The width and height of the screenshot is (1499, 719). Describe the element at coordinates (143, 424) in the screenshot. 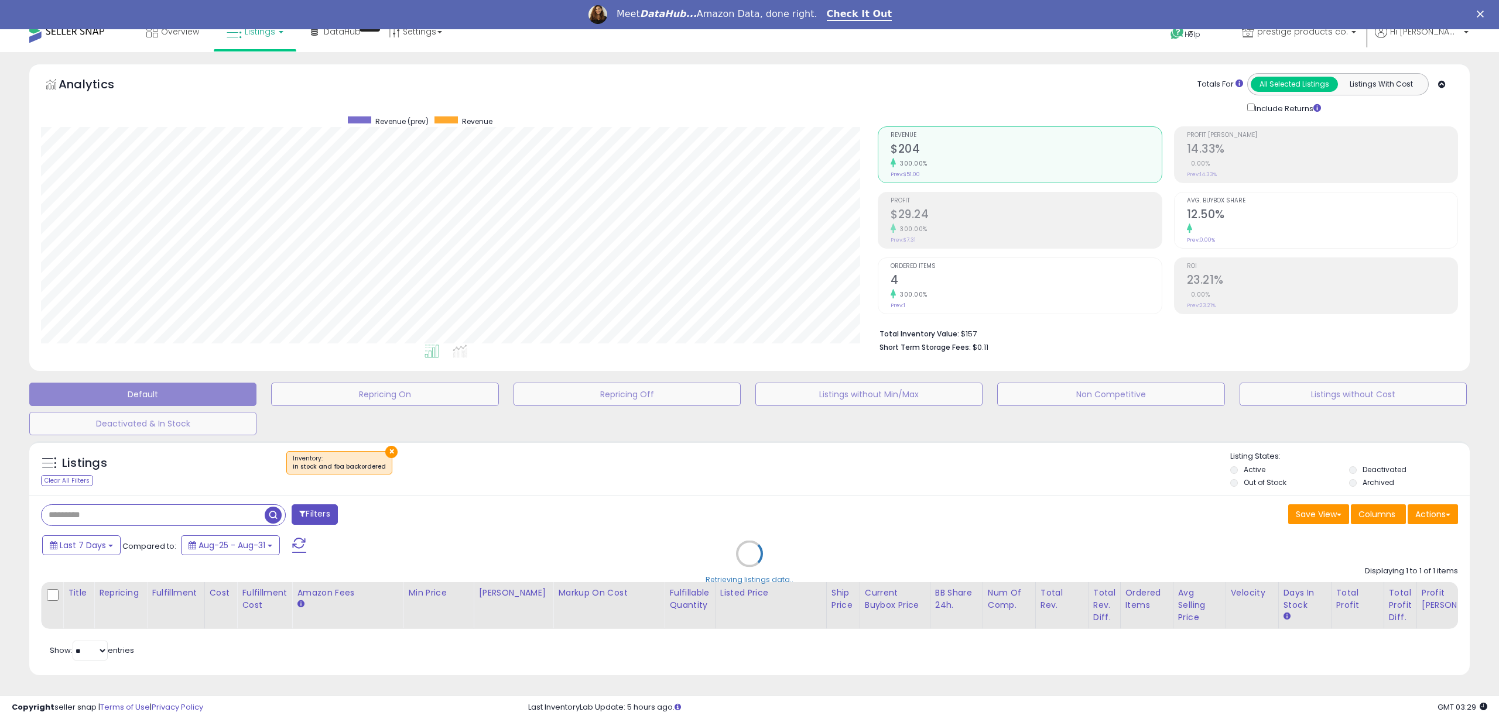

I see `button: Deactivated & In Stock` at that location.